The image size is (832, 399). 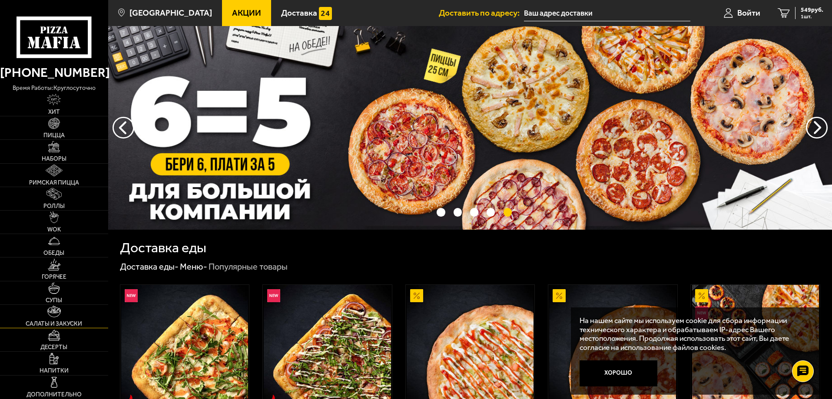 What do you see at coordinates (693, 334) in the screenshot?
I see `p: На нашем сайте мы используем cookie для сбора информации технического характера и обрабатываем IP...` at bounding box center [693, 334].